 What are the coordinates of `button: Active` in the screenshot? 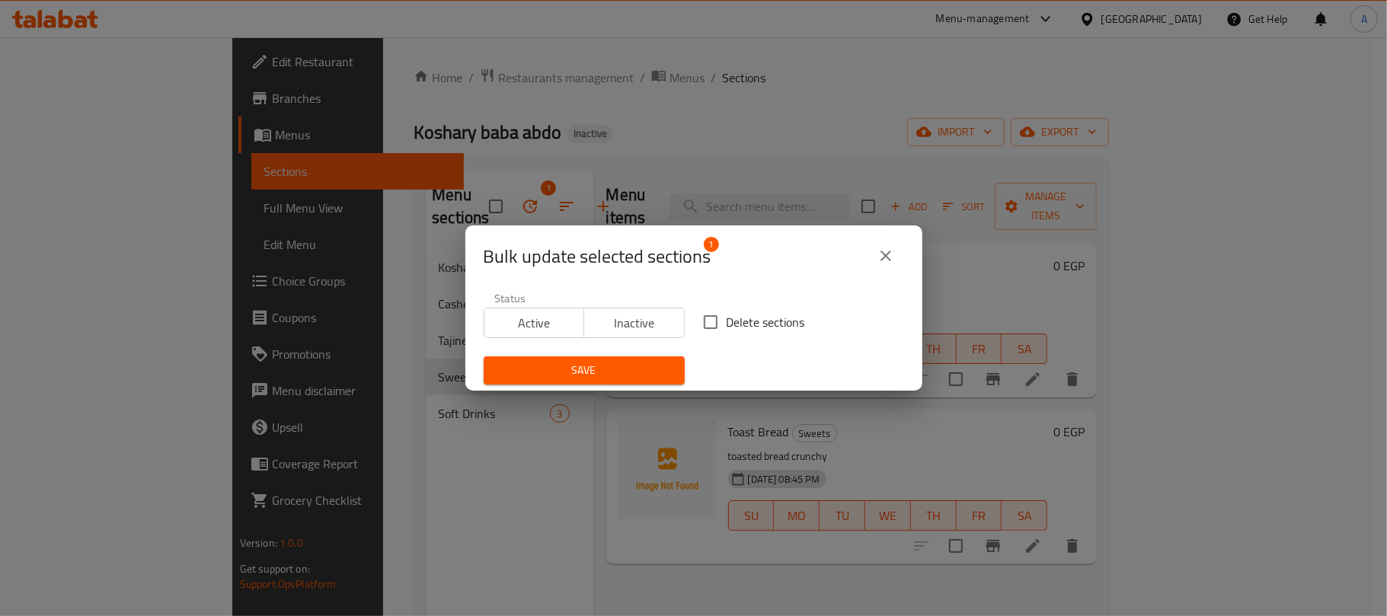 It's located at (534, 323).